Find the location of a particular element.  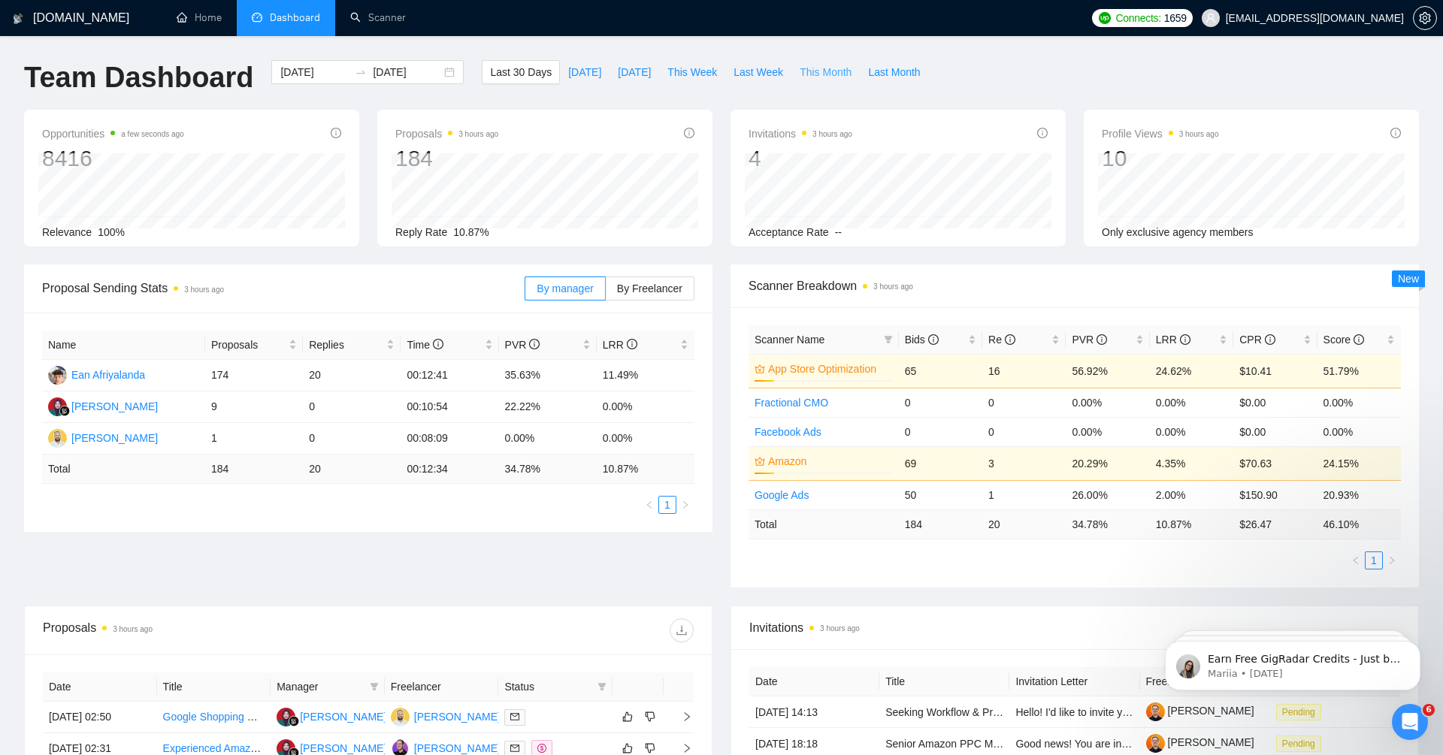

button: dislike is located at coordinates (650, 717).